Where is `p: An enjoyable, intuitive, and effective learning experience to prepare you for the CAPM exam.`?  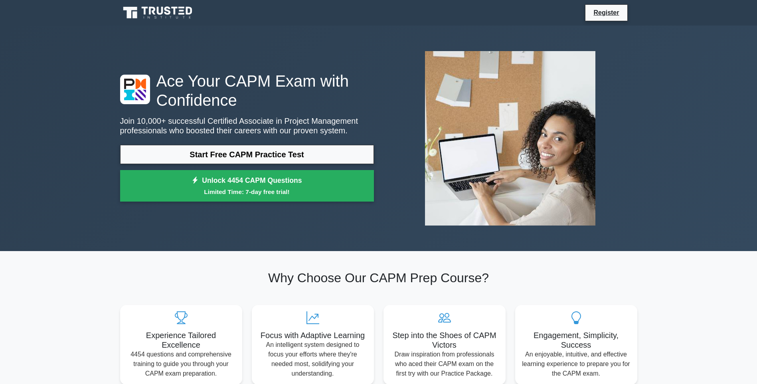 p: An enjoyable, intuitive, and effective learning experience to prepare you for the CAPM exam. is located at coordinates (576, 364).